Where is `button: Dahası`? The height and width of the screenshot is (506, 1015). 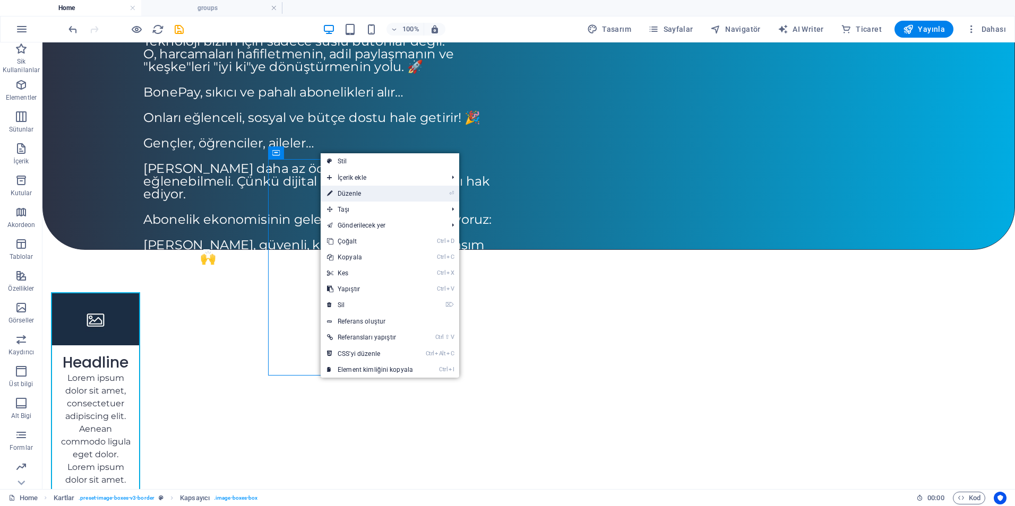 button: Dahası is located at coordinates (986, 29).